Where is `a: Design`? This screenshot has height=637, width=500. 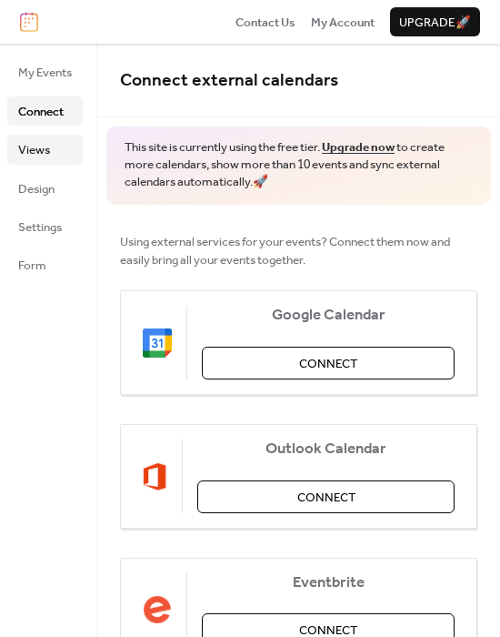 a: Design is located at coordinates (45, 188).